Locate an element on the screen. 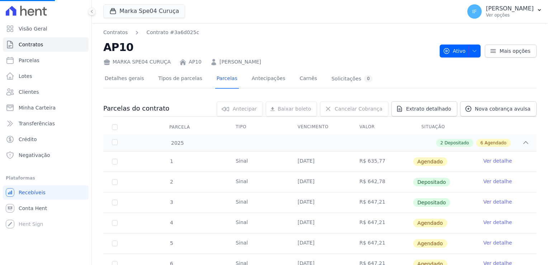 Image resolution: width=548 pixels, height=265 pixels. span: Parcelas is located at coordinates (29, 60).